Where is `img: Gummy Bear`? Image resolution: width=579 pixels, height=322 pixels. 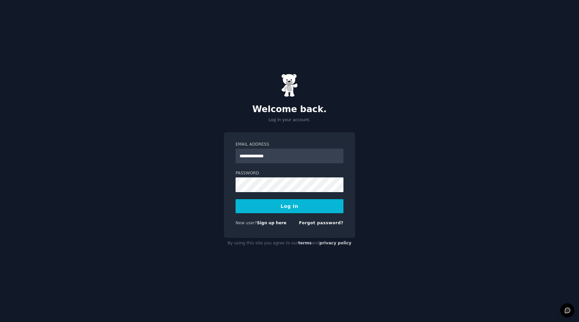 img: Gummy Bear is located at coordinates (289, 85).